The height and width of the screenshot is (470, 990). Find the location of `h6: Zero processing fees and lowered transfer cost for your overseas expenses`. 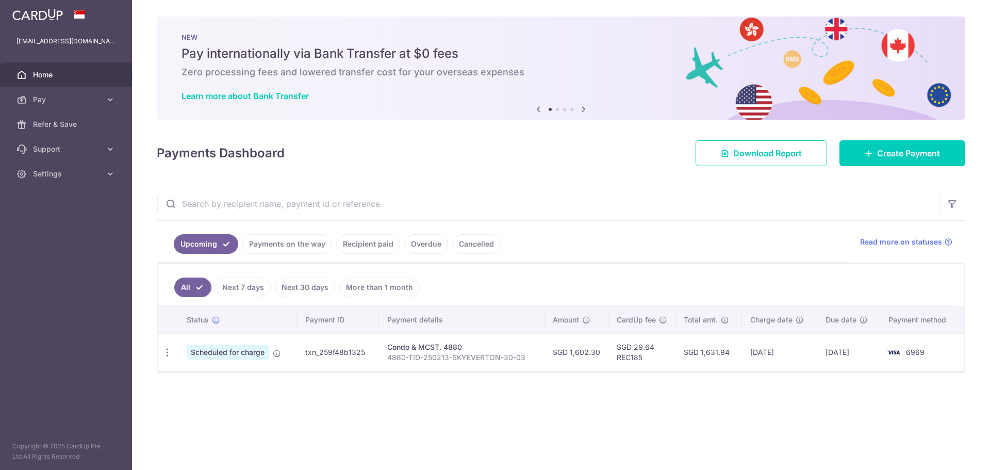

h6: Zero processing fees and lowered transfer cost for your overseas expenses is located at coordinates (561, 72).